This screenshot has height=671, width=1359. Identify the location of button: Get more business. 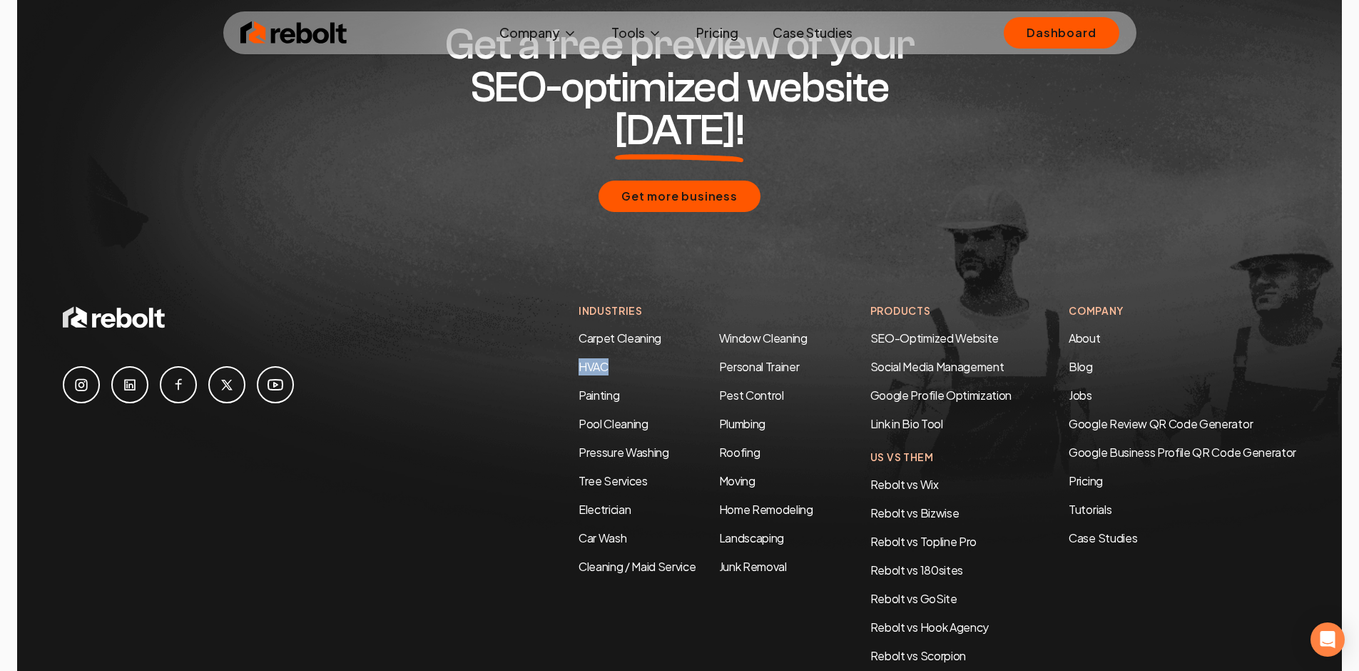
(679, 196).